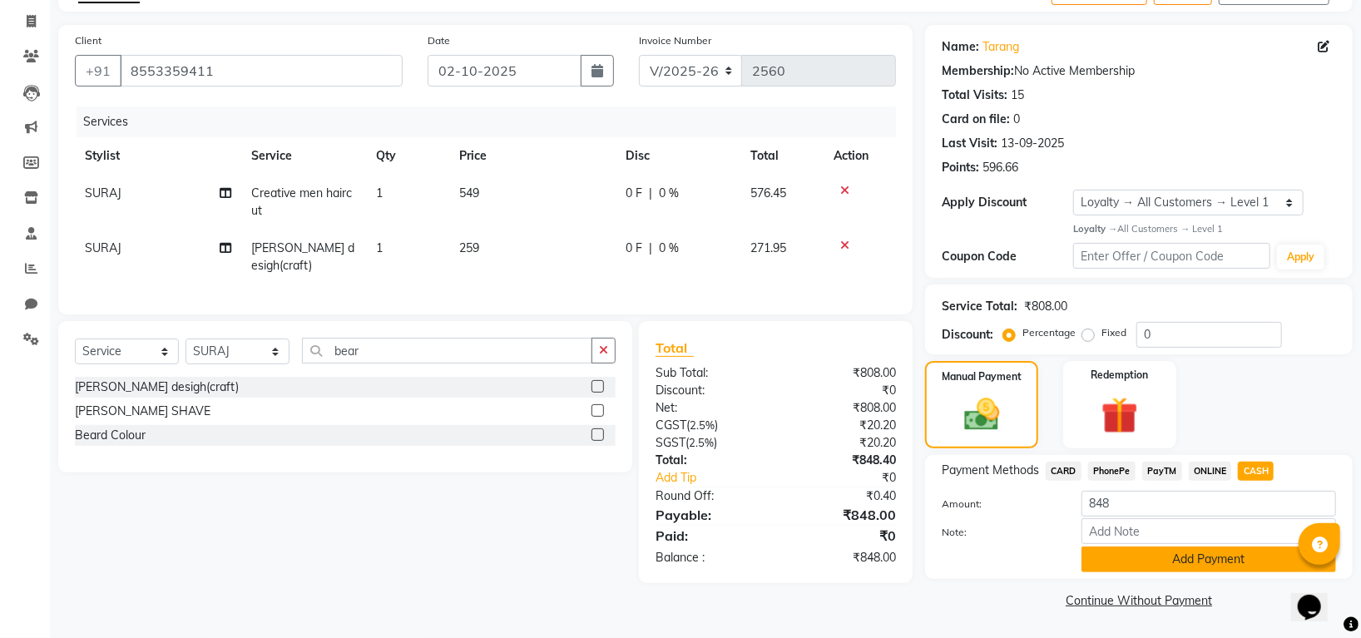 The width and height of the screenshot is (1361, 638). I want to click on div: Payable:, so click(710, 515).